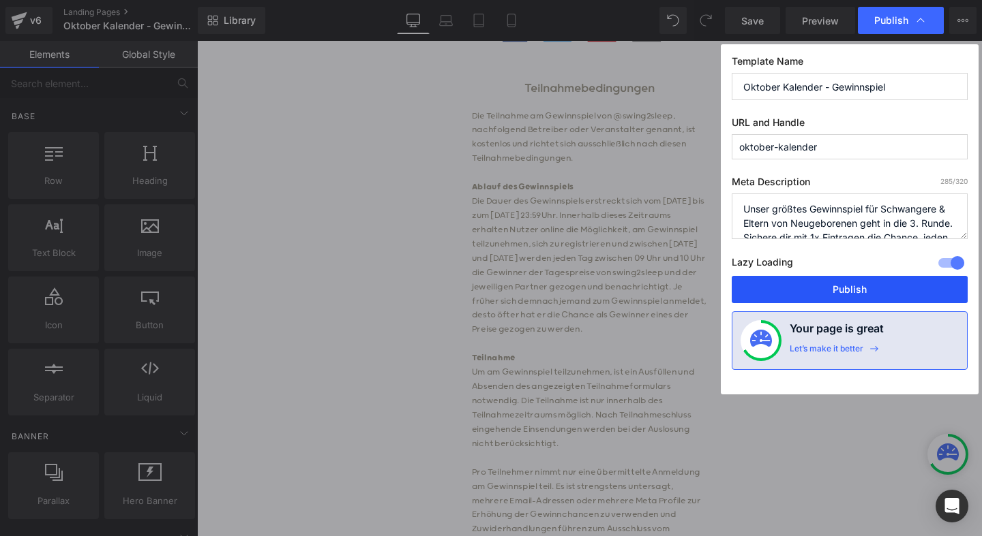 This screenshot has width=982, height=536. I want to click on button: Publish, so click(849, 290).